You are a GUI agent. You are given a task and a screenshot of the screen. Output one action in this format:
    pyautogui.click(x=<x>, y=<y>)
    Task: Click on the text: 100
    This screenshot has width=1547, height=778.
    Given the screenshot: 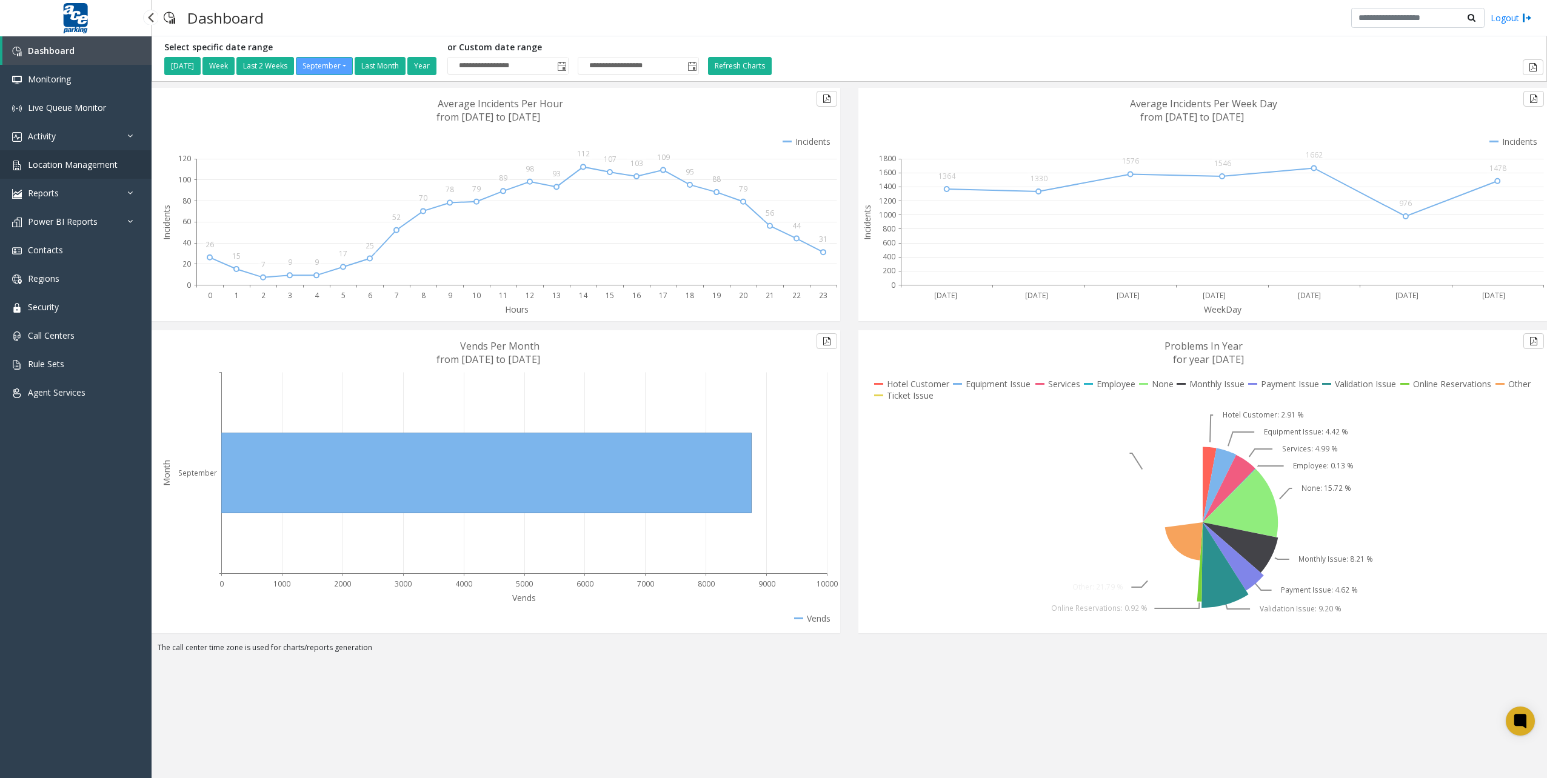 What is the action you would take?
    pyautogui.click(x=184, y=179)
    